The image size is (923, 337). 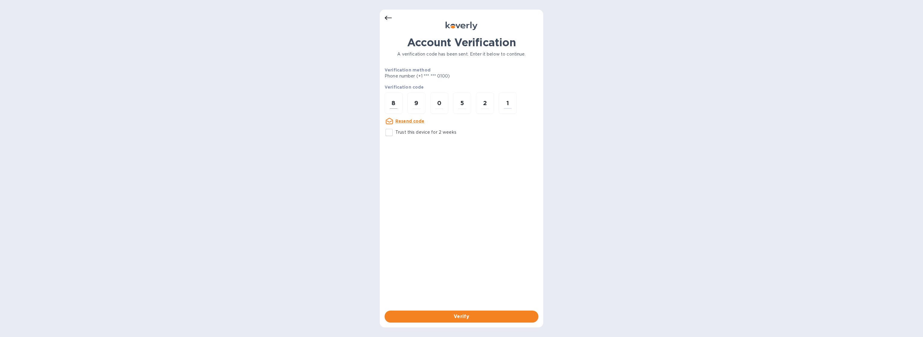 What do you see at coordinates (462, 87) in the screenshot?
I see `p: Verification code` at bounding box center [462, 87].